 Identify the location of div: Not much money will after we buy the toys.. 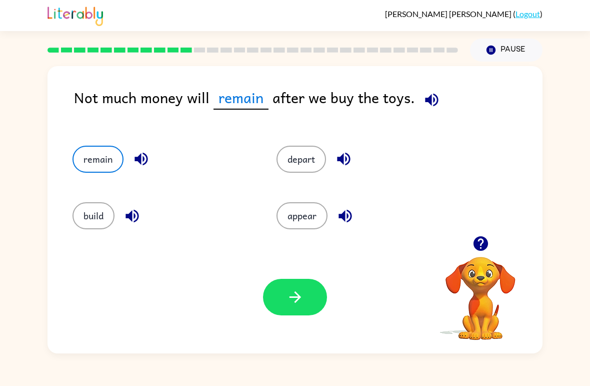
(308, 106).